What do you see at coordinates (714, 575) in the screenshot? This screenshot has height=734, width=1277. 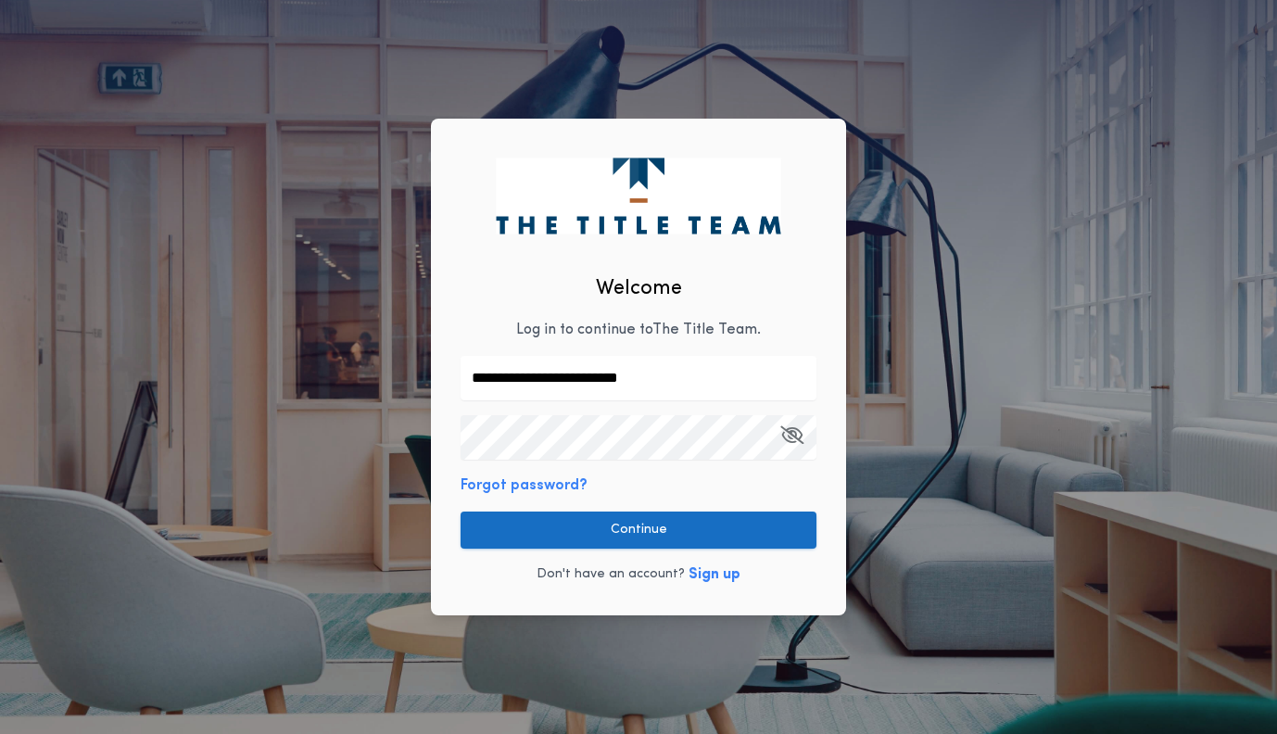 I see `button: Sign up` at bounding box center [714, 575].